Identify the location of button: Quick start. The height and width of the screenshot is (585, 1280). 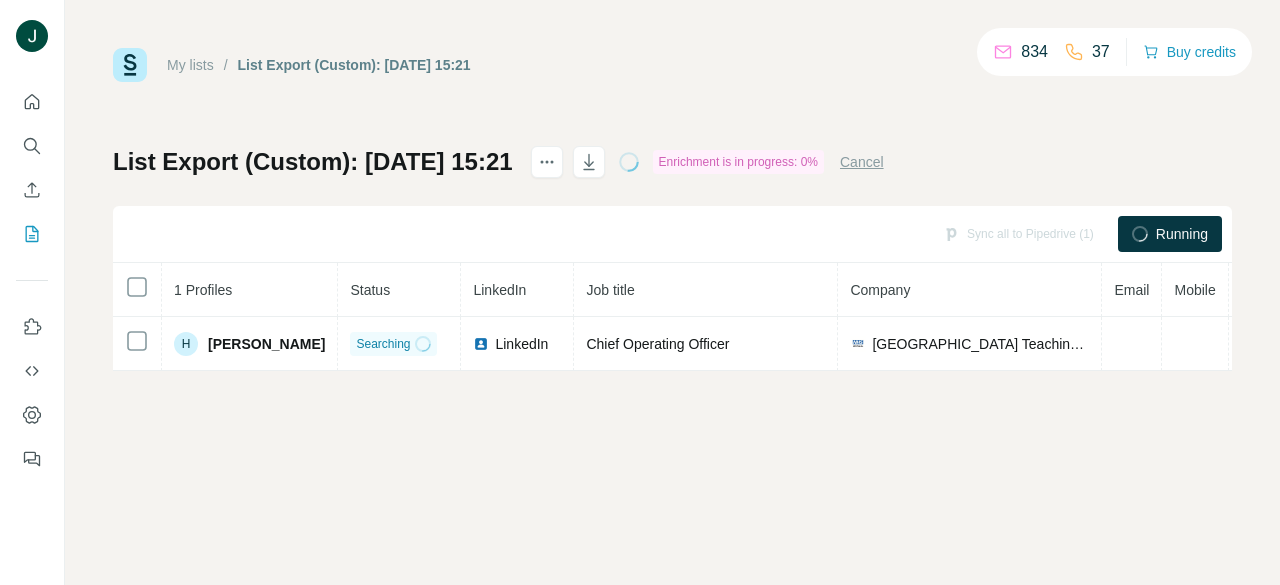
(32, 102).